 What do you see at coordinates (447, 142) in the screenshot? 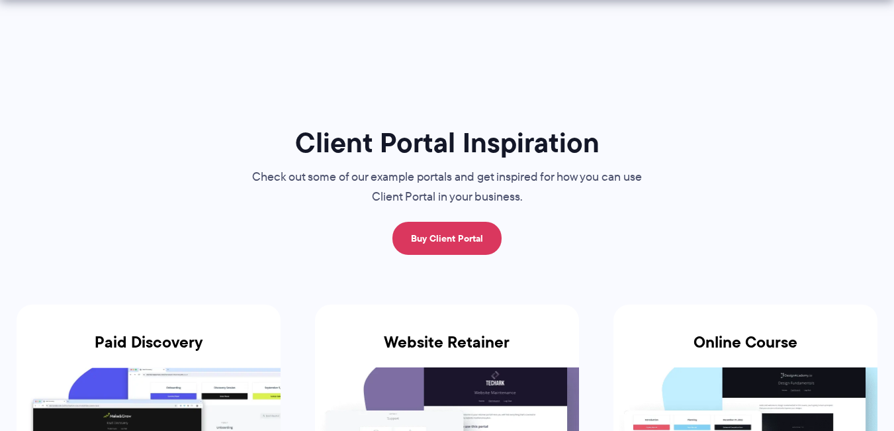
I see `h1: Client Portal Inspiration` at bounding box center [447, 142].